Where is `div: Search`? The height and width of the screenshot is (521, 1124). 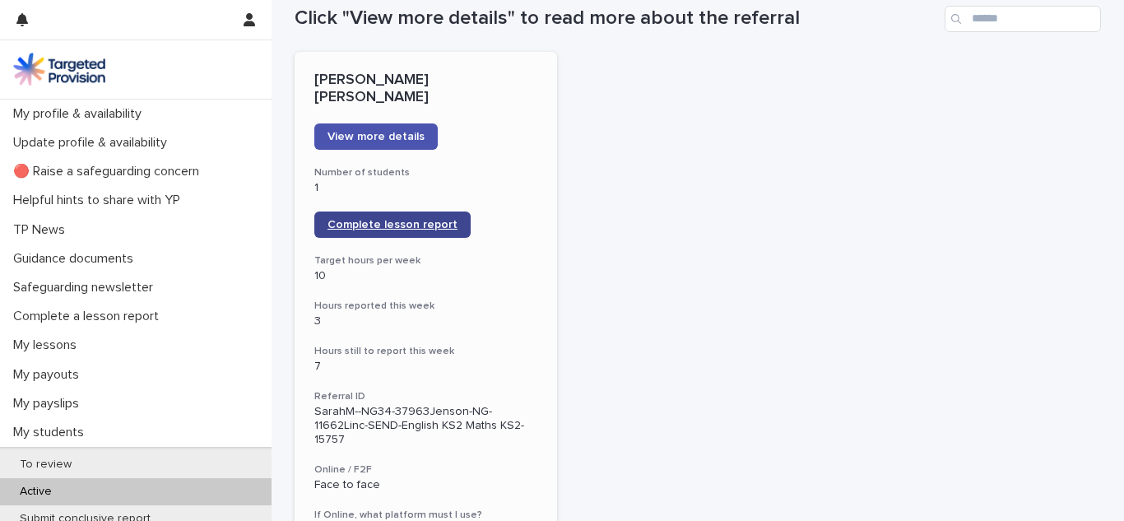
div: Search is located at coordinates (1023, 19).